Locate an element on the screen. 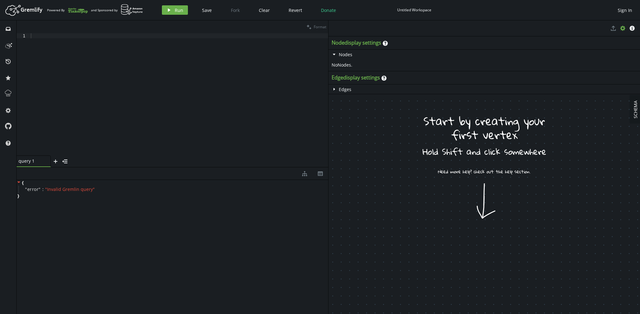 Image resolution: width=640 pixels, height=314 pixels. h3: Edge display settings is located at coordinates (356, 78).